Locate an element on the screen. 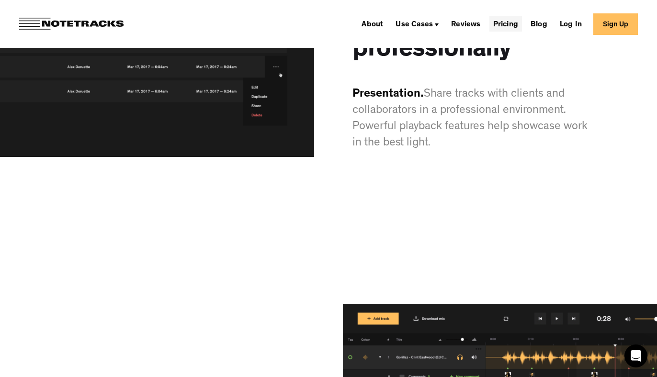 This screenshot has width=657, height=377. a: Blog is located at coordinates (539, 24).